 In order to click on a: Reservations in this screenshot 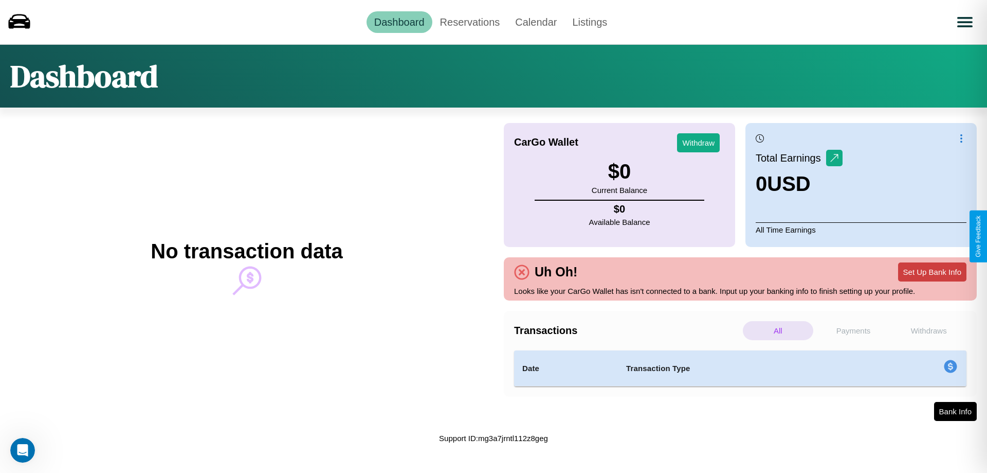, I will do `click(470, 22)`.